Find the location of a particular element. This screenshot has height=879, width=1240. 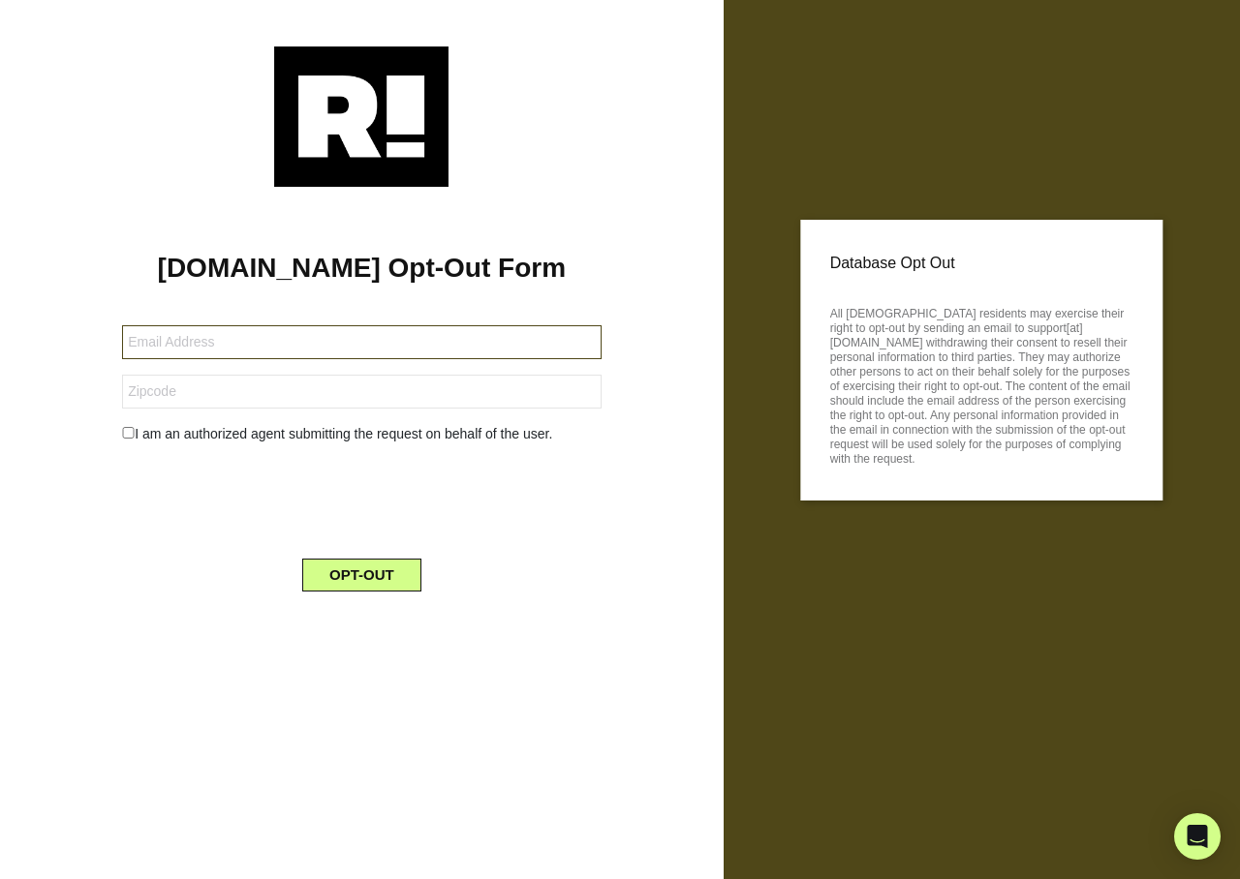

div: I am an authorized agent submitting the request on behalf of the user. is located at coordinates (361, 434).